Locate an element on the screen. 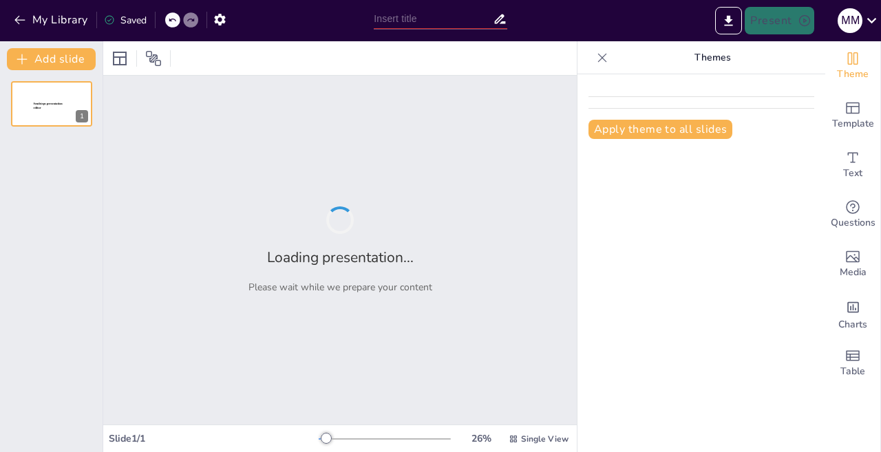 Image resolution: width=881 pixels, height=452 pixels. div: Layout is located at coordinates (120, 58).